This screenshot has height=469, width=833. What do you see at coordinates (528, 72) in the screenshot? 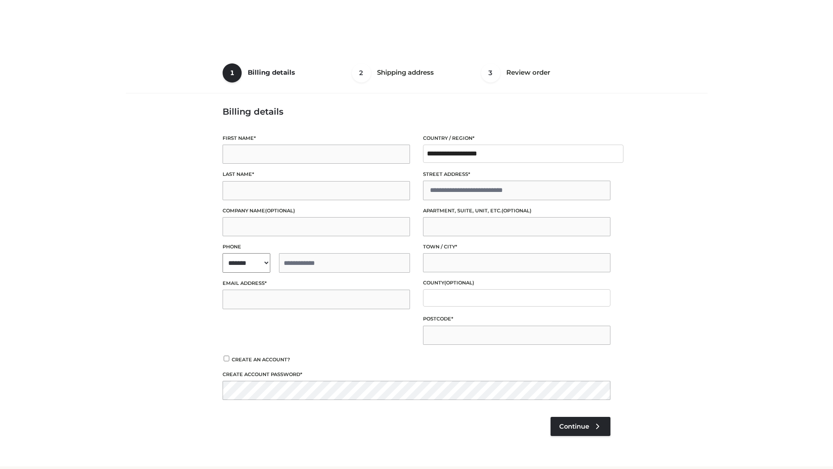
I see `span: Review order` at bounding box center [528, 72].